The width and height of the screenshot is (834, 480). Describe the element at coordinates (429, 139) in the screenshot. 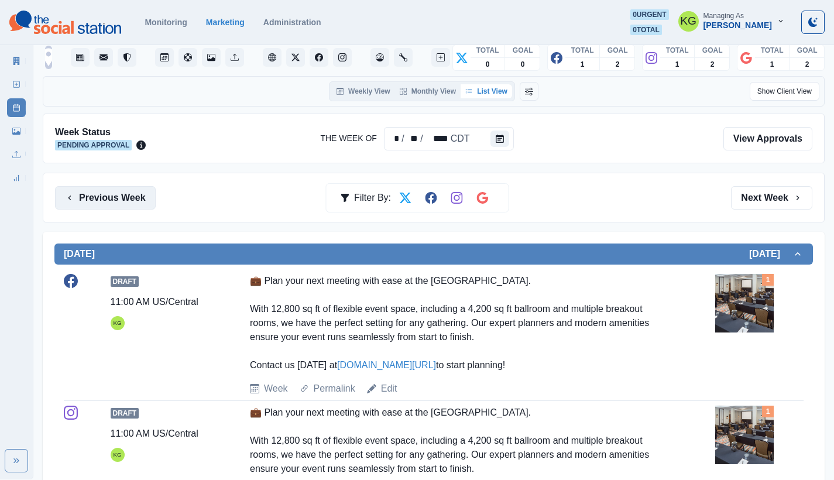

I see `div: Date` at that location.